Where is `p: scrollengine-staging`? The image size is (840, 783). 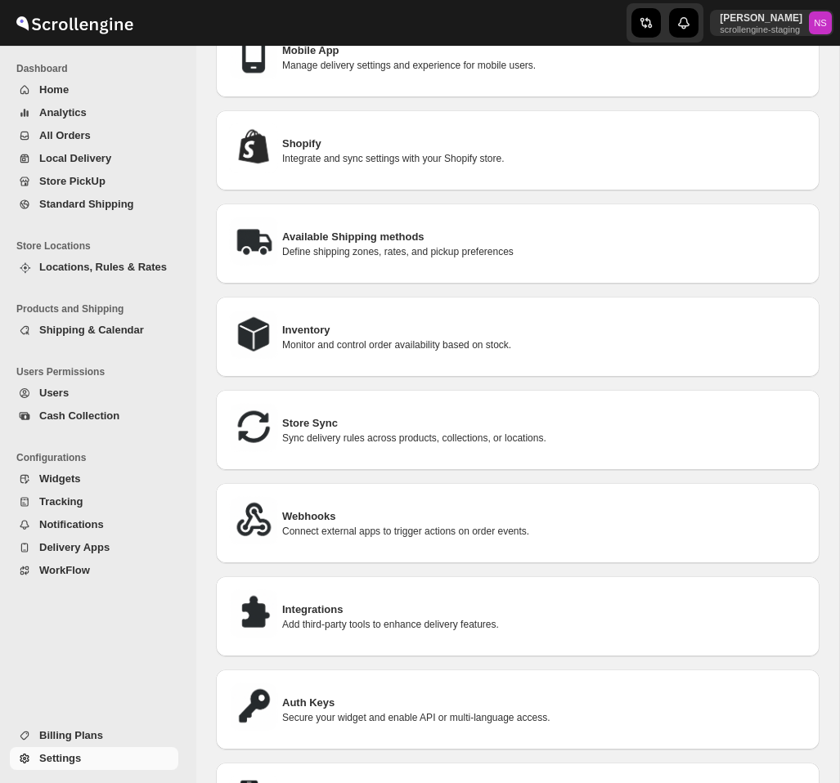 p: scrollengine-staging is located at coordinates (760, 29).